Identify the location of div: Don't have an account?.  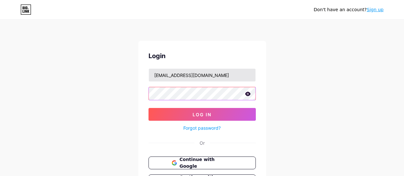
(349, 10).